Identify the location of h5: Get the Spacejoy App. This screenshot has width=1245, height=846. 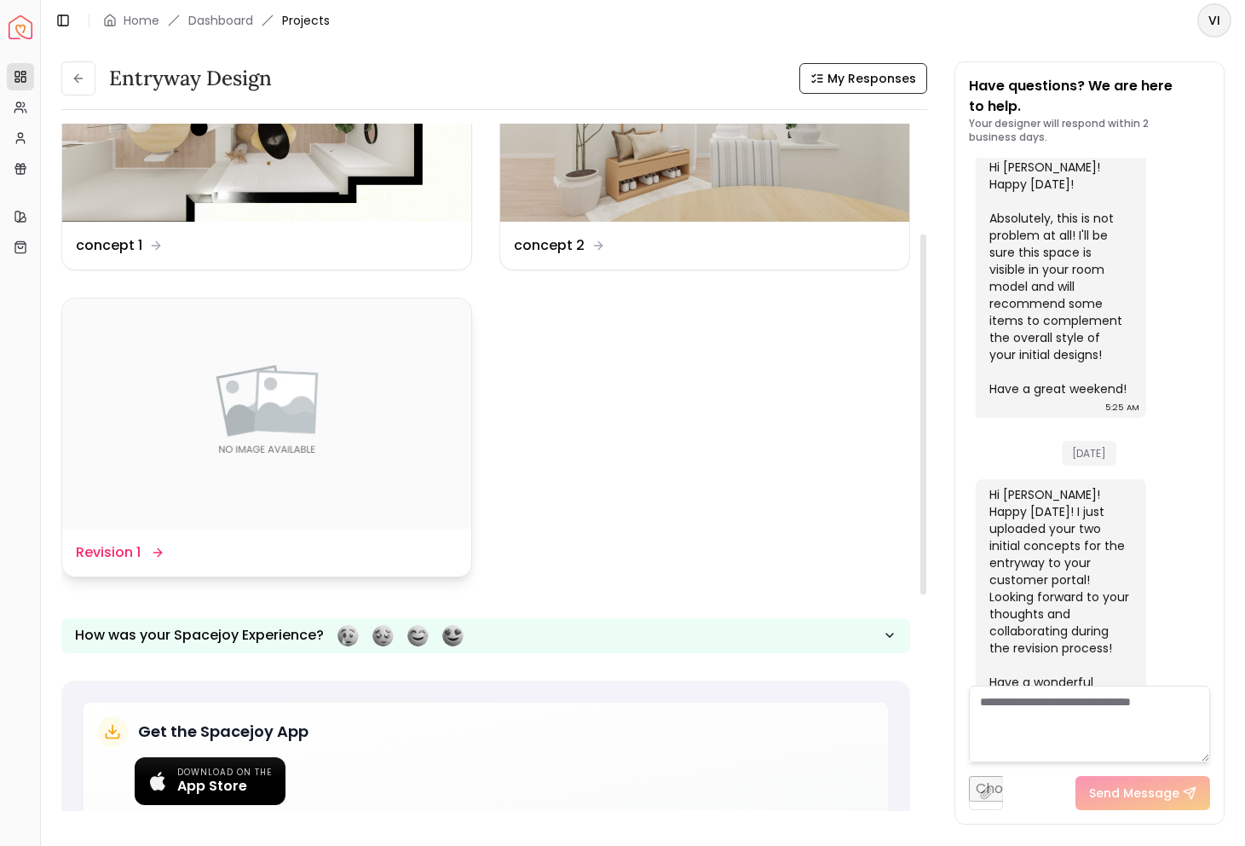
(223, 731).